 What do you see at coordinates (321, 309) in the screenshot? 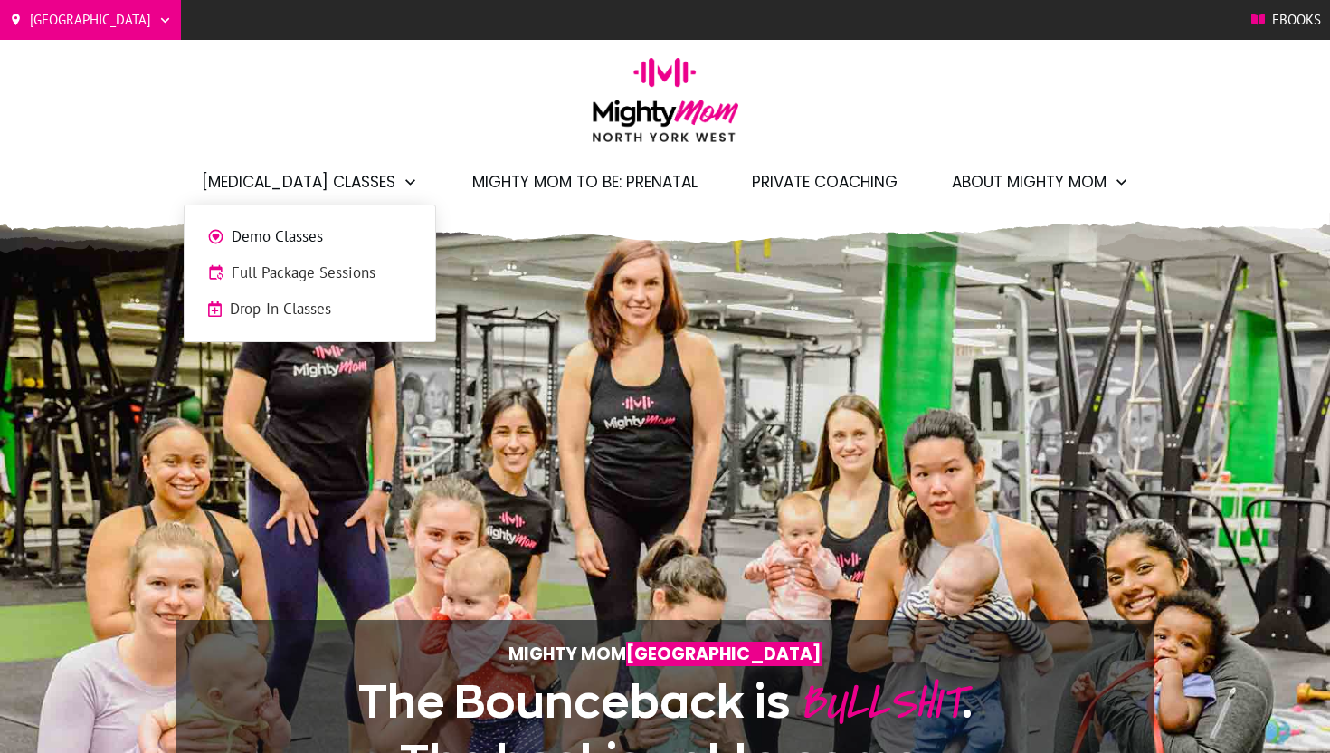
I see `span: Drop-In Classes` at bounding box center [321, 309].